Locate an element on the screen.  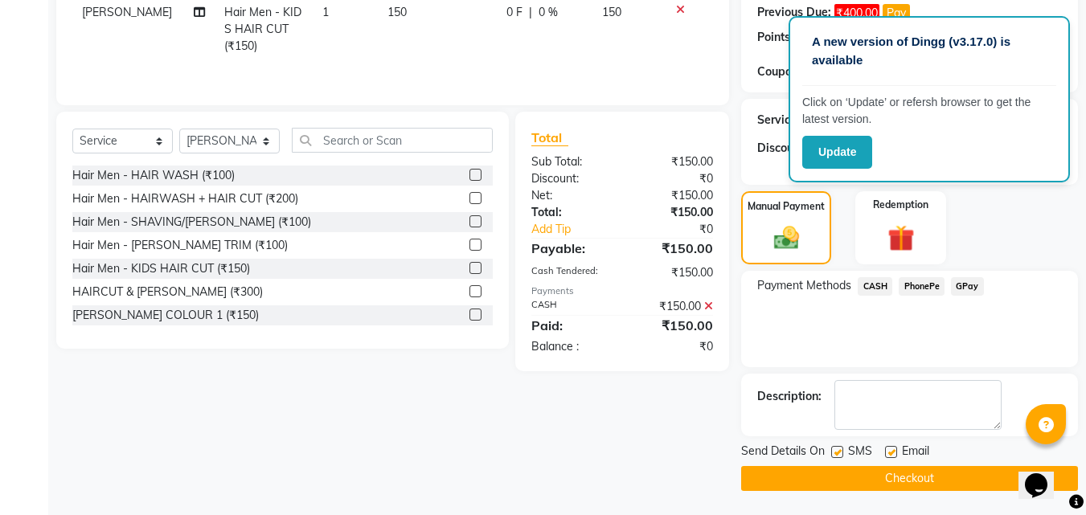
button: Pay is located at coordinates (896, 13).